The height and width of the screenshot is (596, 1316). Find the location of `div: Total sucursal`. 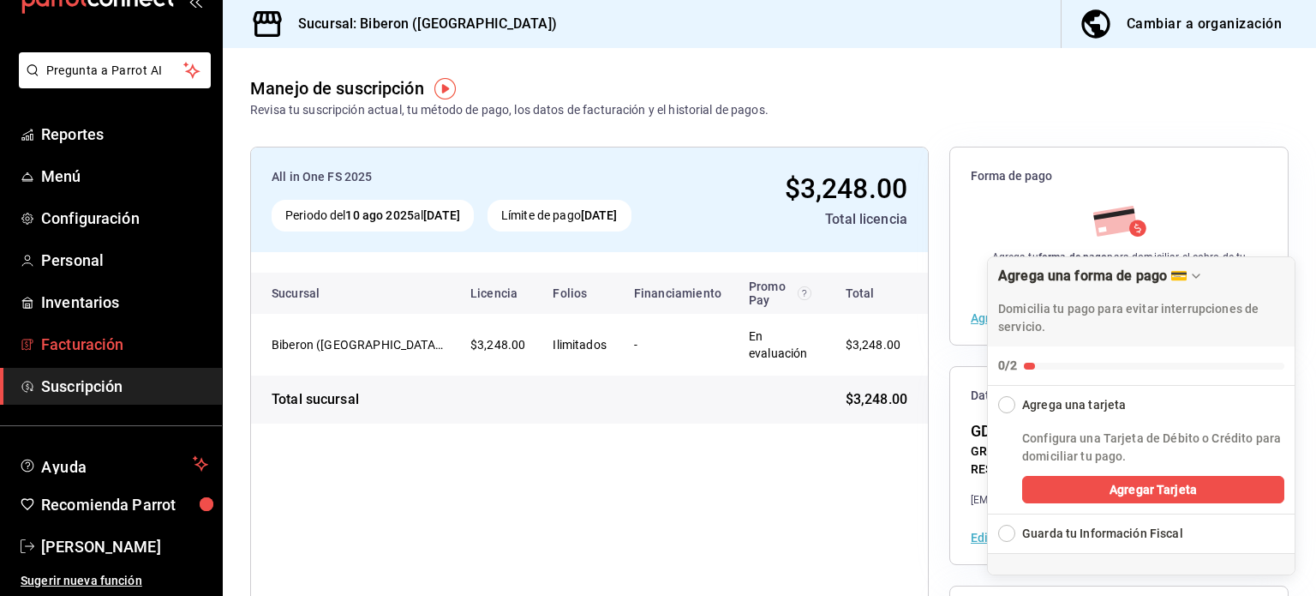

div: Total sucursal is located at coordinates (315, 399).